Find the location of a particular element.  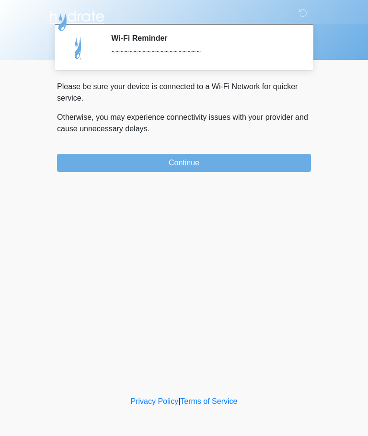

p: Please be sure your device is connected to a Wi-Fi Network for quicker service. is located at coordinates (184, 93).